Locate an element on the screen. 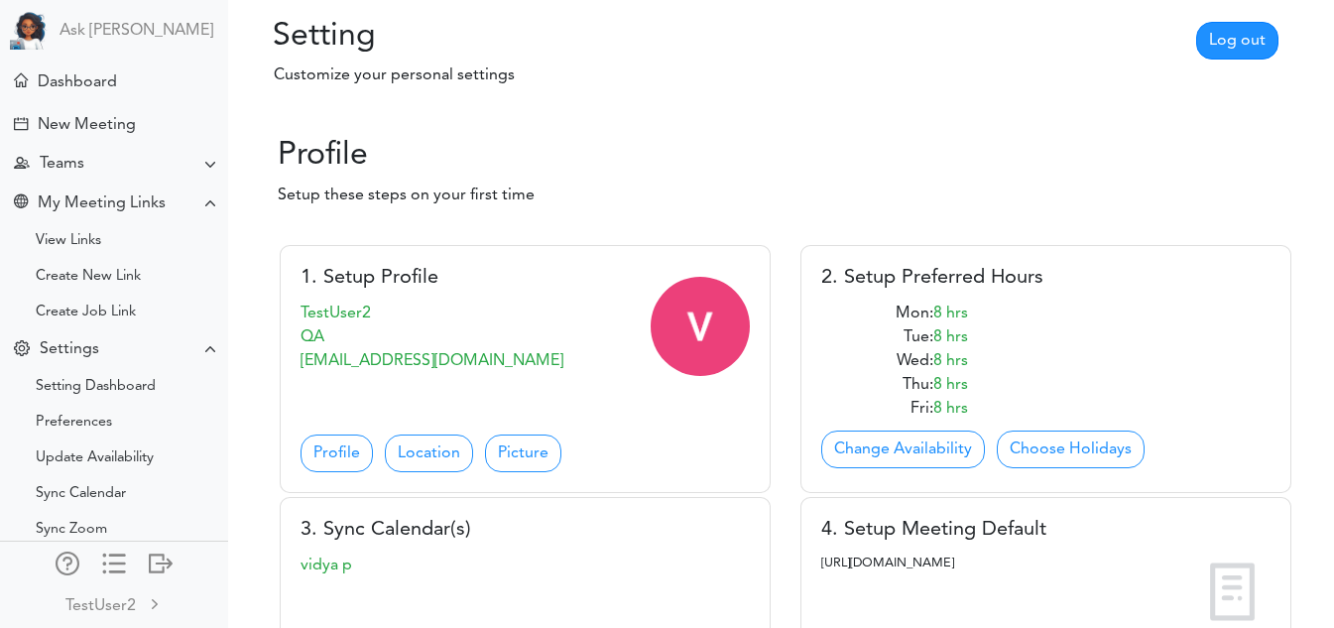  div: Teams is located at coordinates (62, 164).